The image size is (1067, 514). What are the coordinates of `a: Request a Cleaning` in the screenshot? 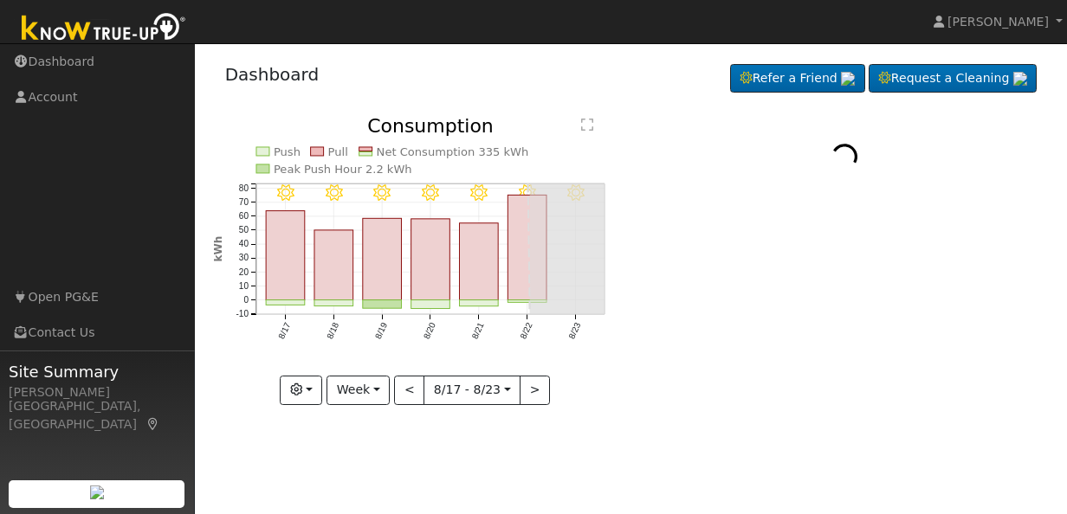 It's located at (952, 79).